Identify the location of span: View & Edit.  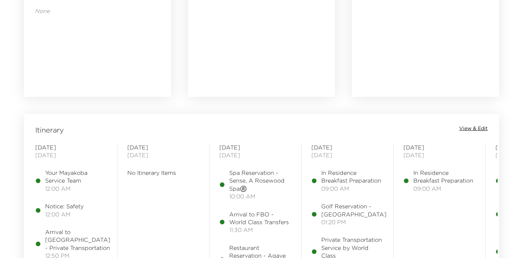
(473, 129).